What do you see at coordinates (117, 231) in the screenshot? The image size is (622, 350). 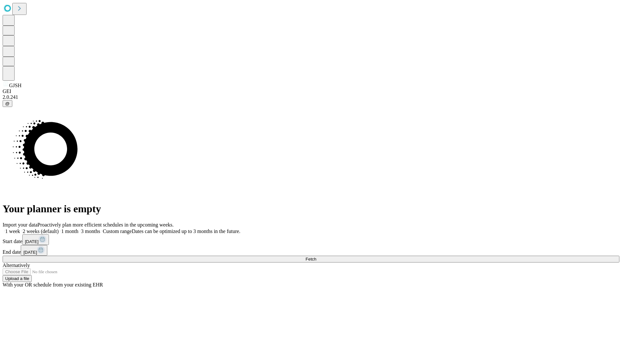 I see `span: Custom range` at bounding box center [117, 231].